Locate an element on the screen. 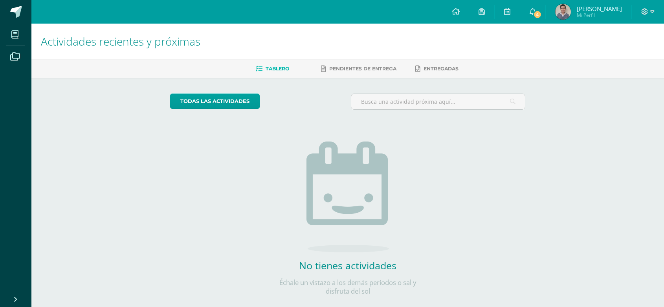  img: no_activities.png is located at coordinates (348, 197).